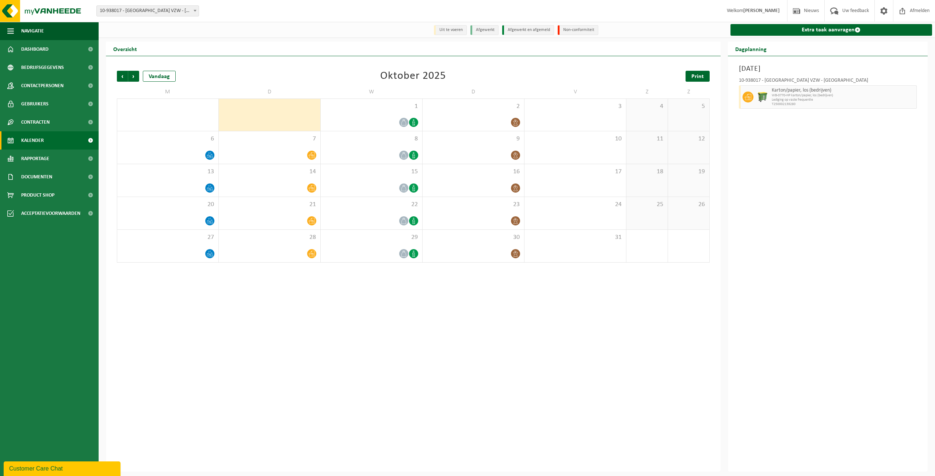 The height and width of the screenshot is (476, 935). What do you see at coordinates (35, 122) in the screenshot?
I see `span: Contracten` at bounding box center [35, 122].